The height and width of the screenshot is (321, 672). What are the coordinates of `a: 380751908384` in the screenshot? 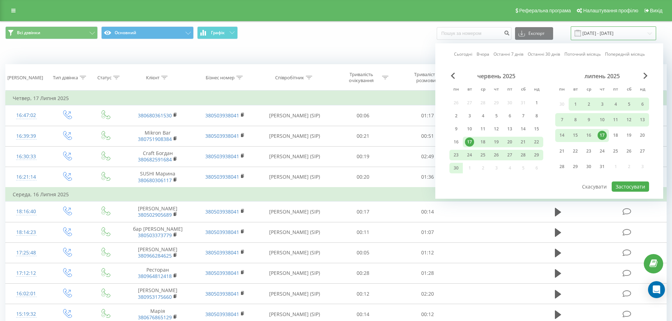 It's located at (155, 139).